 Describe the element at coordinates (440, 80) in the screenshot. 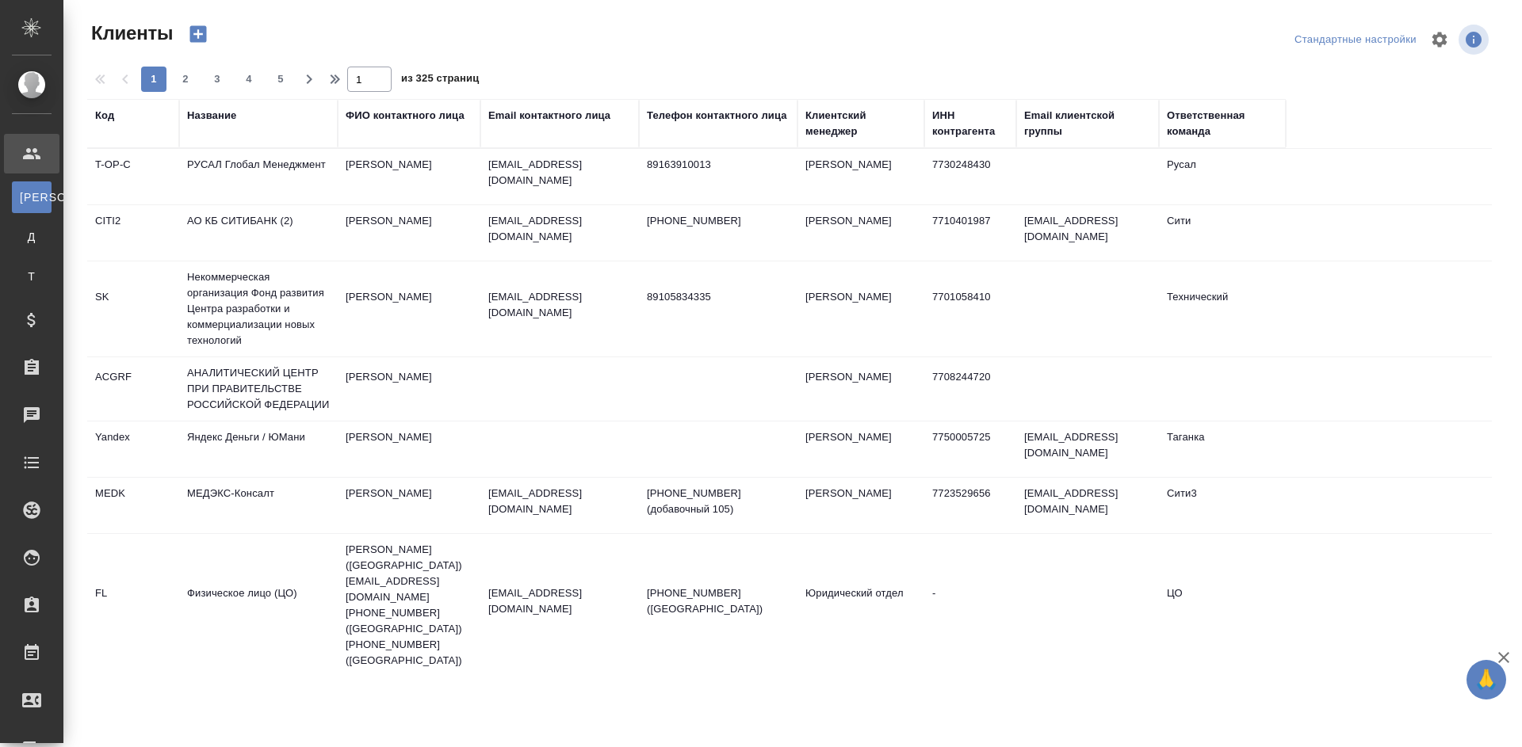

I see `span: из 325 страниц` at that location.